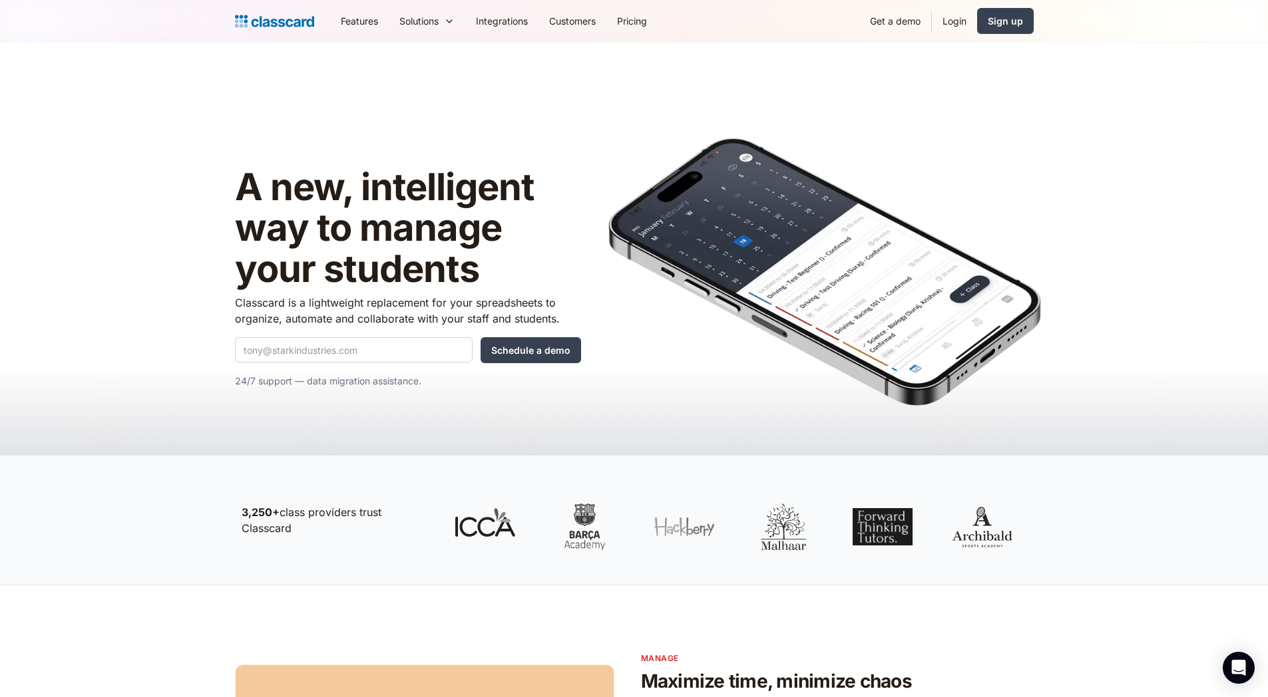 Image resolution: width=1268 pixels, height=697 pixels. What do you see at coordinates (631, 21) in the screenshot?
I see `a: Pricing` at bounding box center [631, 21].